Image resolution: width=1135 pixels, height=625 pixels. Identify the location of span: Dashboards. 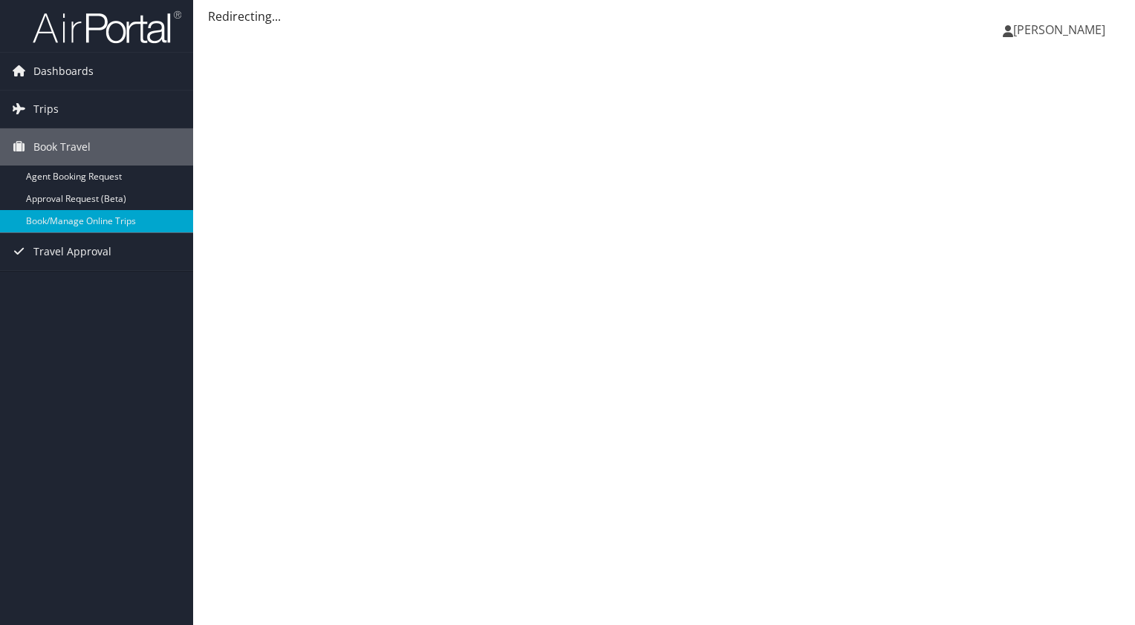
(63, 71).